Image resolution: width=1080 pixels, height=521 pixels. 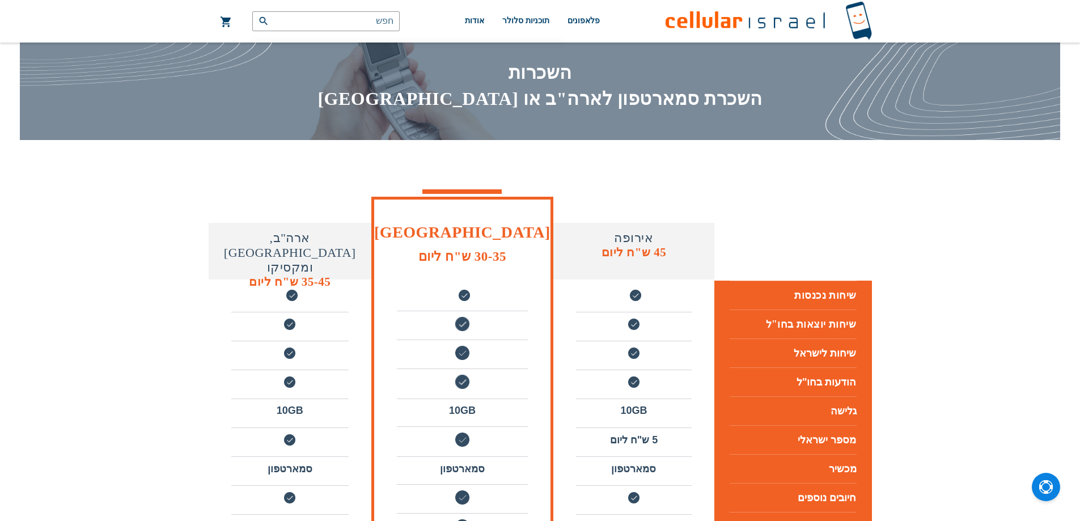 What do you see at coordinates (326, 21) in the screenshot?
I see `input: חפש` at bounding box center [326, 21].